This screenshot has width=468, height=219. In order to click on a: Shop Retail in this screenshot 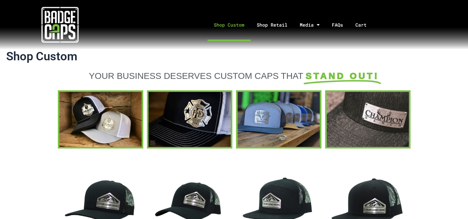, I will do `click(272, 25)`.